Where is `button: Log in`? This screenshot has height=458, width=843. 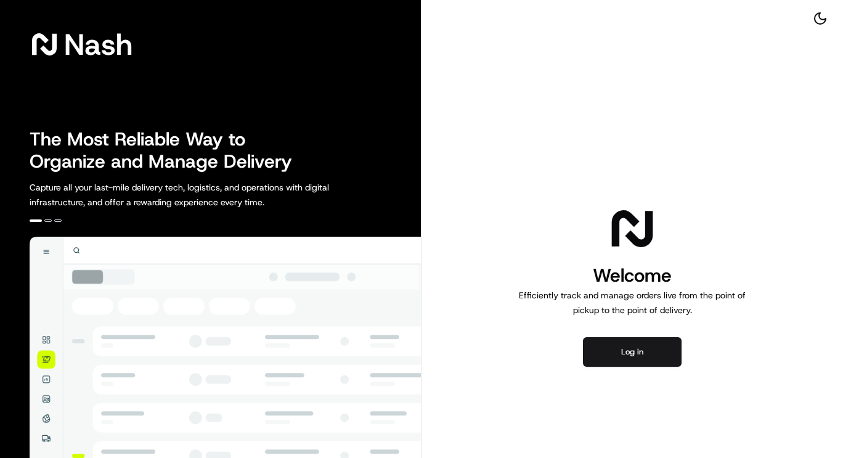
button: Log in is located at coordinates (632, 352).